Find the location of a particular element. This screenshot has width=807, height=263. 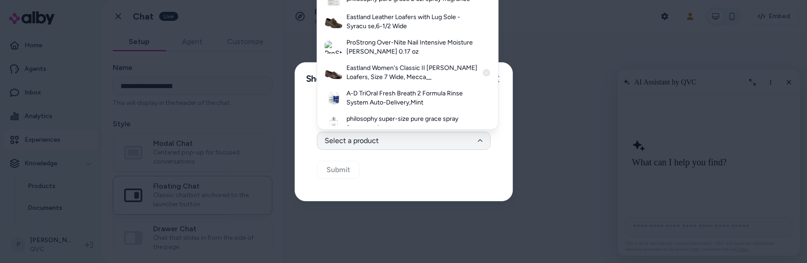

h3: philosophy super-size pure grace spray fragrance 4 oz. is located at coordinates (412, 124).